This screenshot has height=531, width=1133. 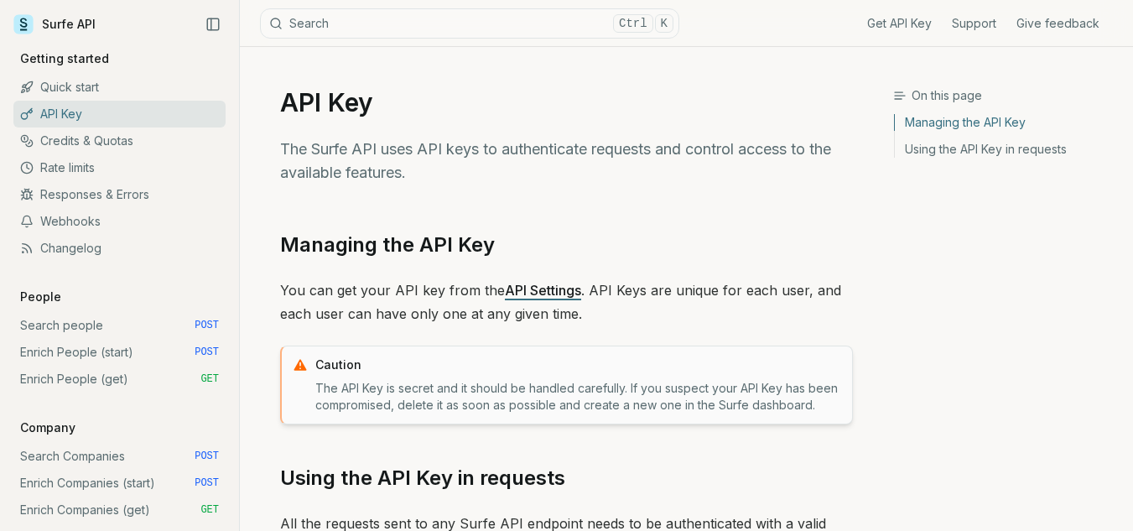 What do you see at coordinates (119, 168) in the screenshot?
I see `a: Rate limits` at bounding box center [119, 168].